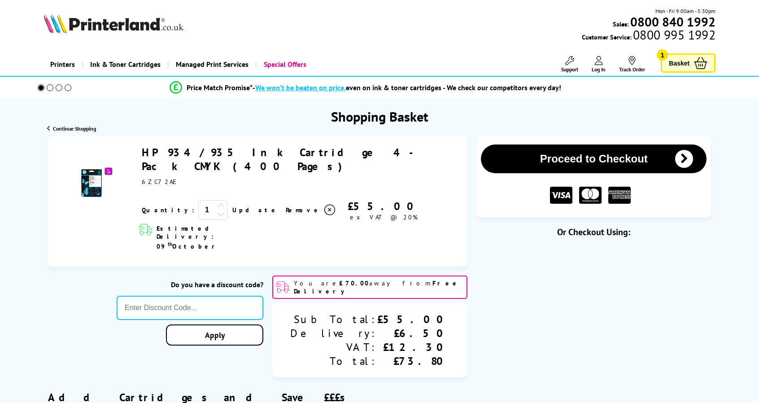 The height and width of the screenshot is (403, 759). I want to click on a: Basket 1, so click(688, 63).